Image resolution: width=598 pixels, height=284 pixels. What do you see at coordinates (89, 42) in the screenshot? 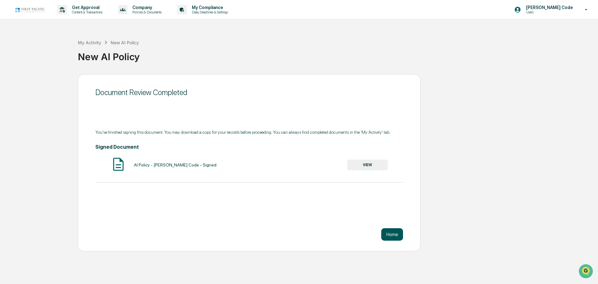
I see `div: My Activity` at bounding box center [89, 42].